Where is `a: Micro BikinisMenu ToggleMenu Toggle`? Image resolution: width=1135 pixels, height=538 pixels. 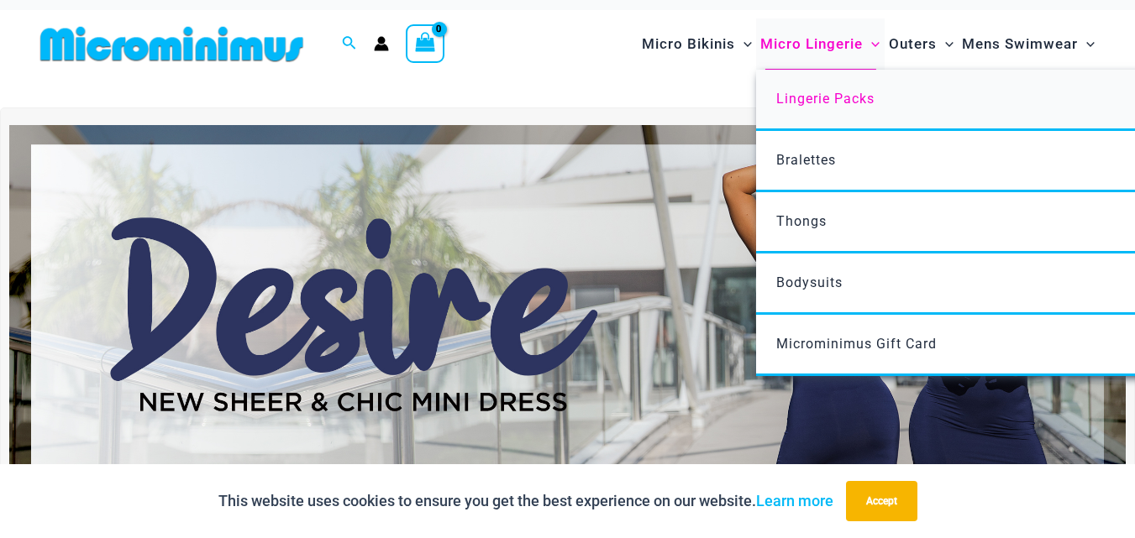
a: Micro BikinisMenu ToggleMenu Toggle is located at coordinates (696, 44).